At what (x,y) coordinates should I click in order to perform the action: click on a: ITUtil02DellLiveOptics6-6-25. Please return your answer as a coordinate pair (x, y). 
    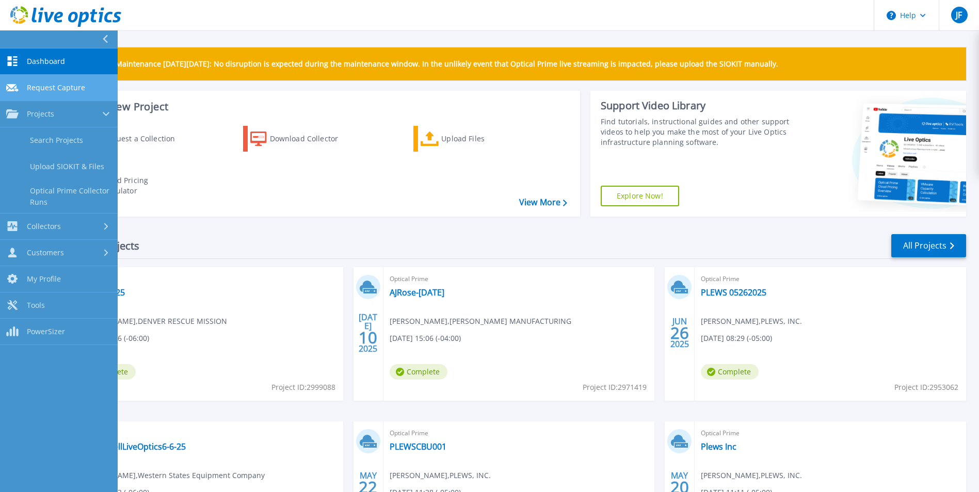
    Looking at the image, I should click on (132, 447).